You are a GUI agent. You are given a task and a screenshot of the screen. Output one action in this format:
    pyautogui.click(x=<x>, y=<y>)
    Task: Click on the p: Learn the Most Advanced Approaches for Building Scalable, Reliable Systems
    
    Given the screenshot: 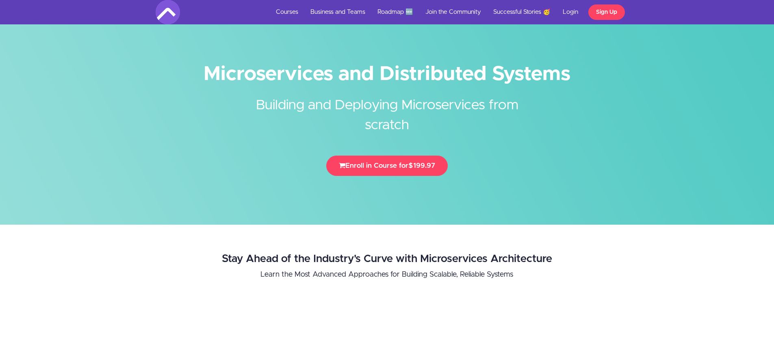 What is the action you would take?
    pyautogui.click(x=387, y=275)
    